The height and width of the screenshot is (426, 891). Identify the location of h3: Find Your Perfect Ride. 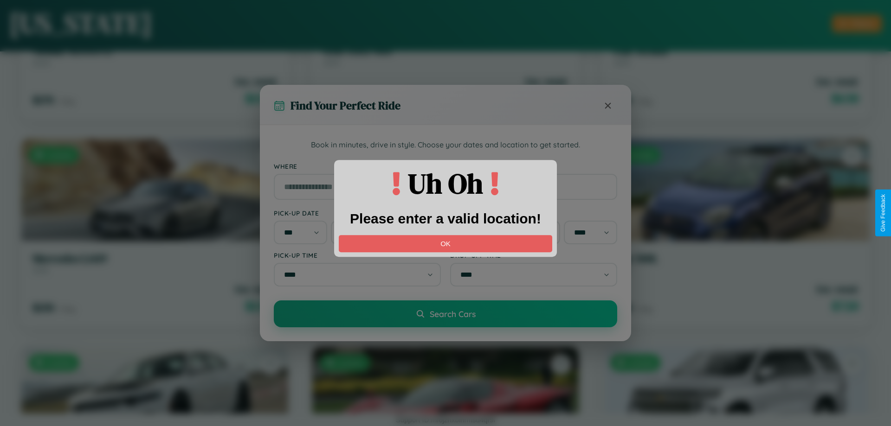
(345, 105).